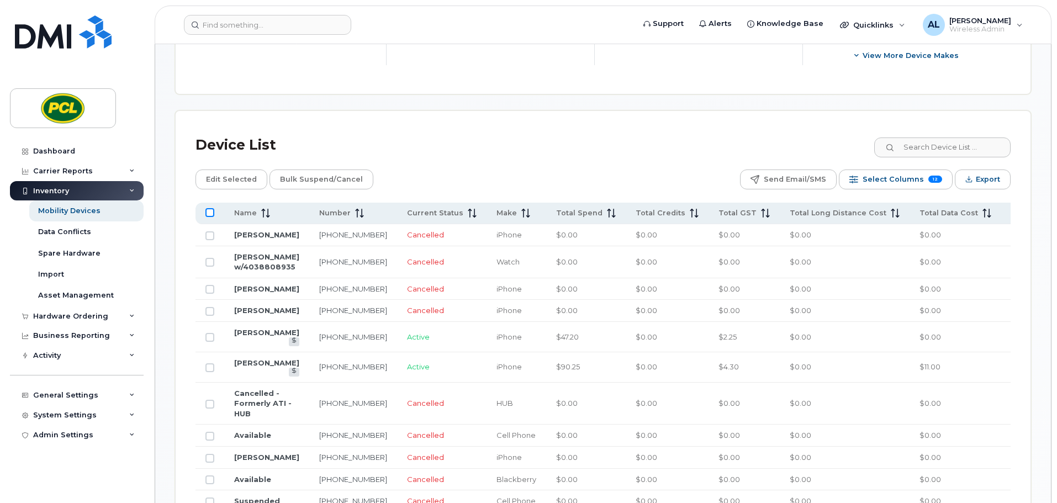 The image size is (1057, 503). I want to click on span: Name, so click(245, 213).